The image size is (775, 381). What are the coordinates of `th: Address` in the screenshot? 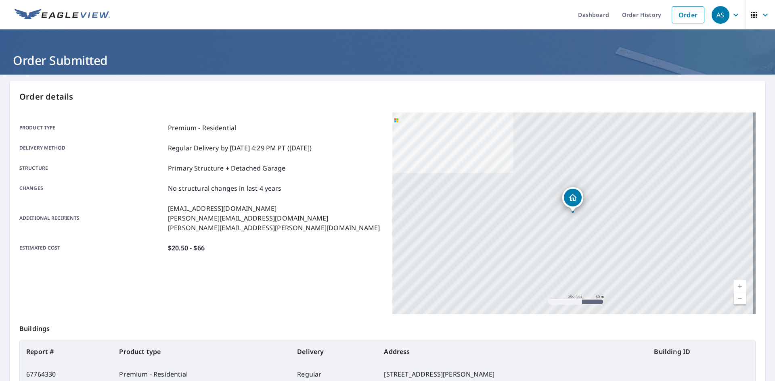 It's located at (512, 352).